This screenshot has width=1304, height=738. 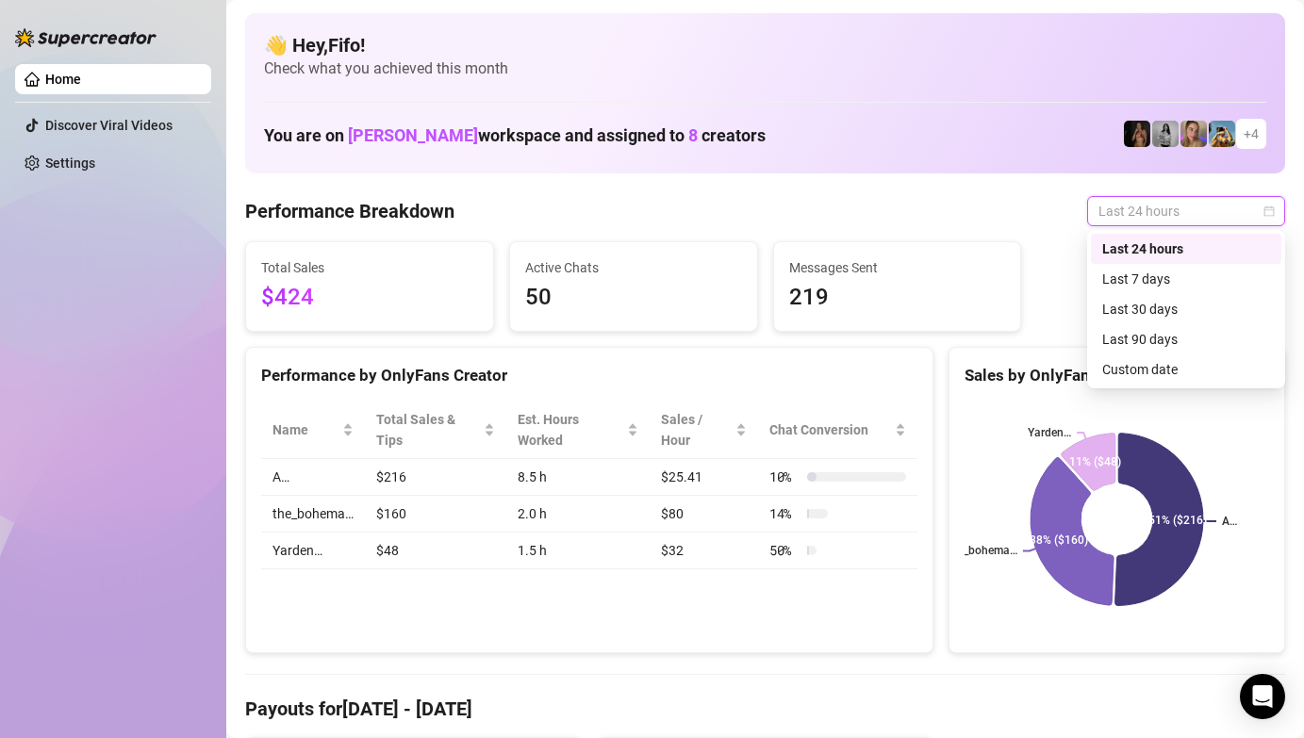 What do you see at coordinates (108, 125) in the screenshot?
I see `a: Discover Viral Videos` at bounding box center [108, 125].